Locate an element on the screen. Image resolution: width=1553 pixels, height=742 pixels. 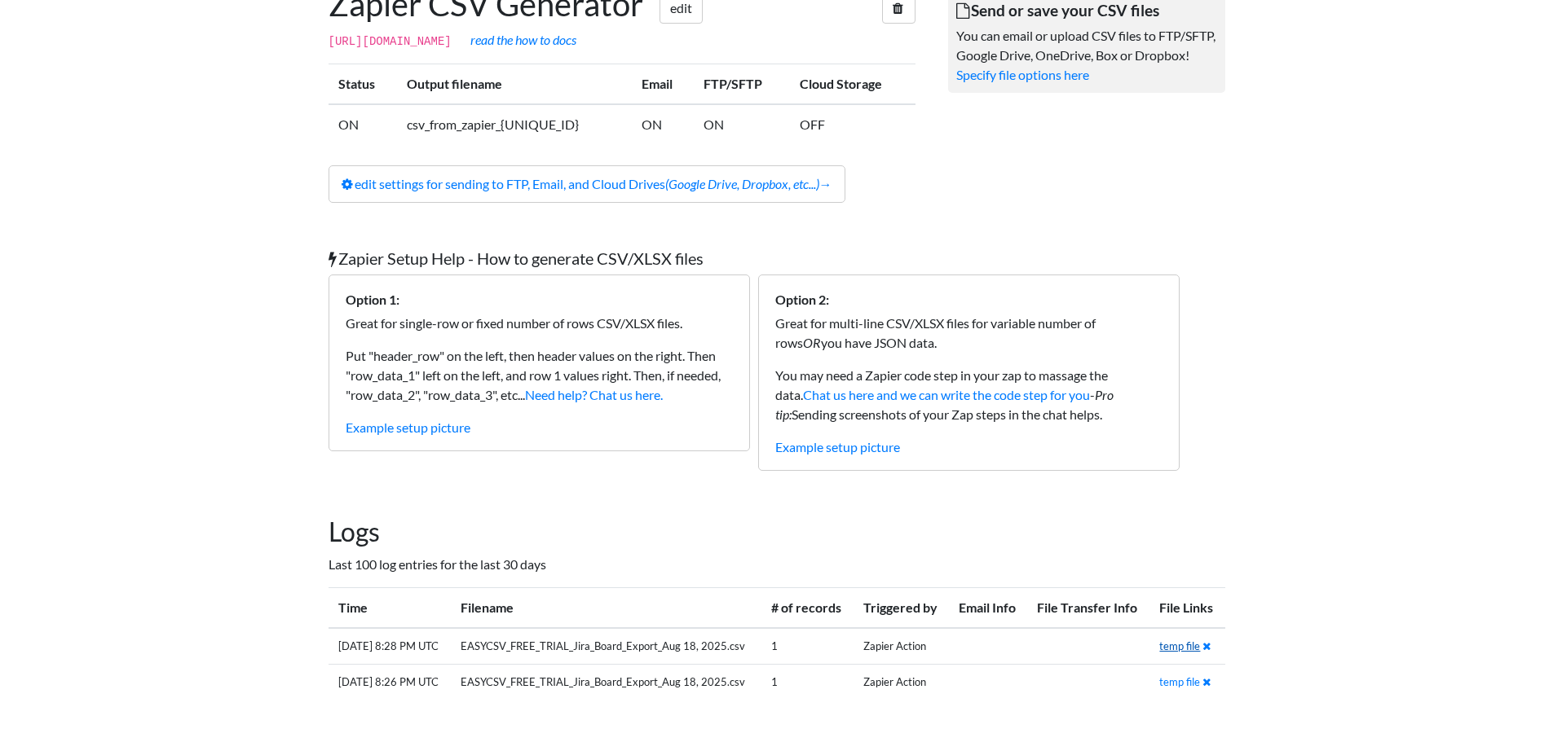
a: Need help? Chat us here. is located at coordinates (593, 394).